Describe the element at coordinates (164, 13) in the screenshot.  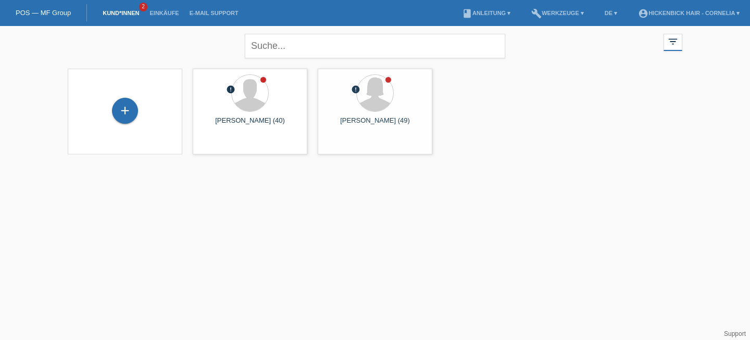
I see `a: Einkäufe` at that location.